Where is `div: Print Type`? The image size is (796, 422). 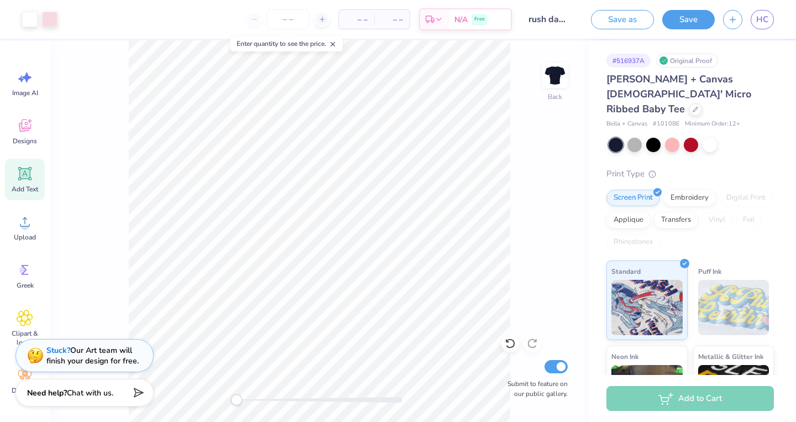
div: Print Type is located at coordinates (690, 173).